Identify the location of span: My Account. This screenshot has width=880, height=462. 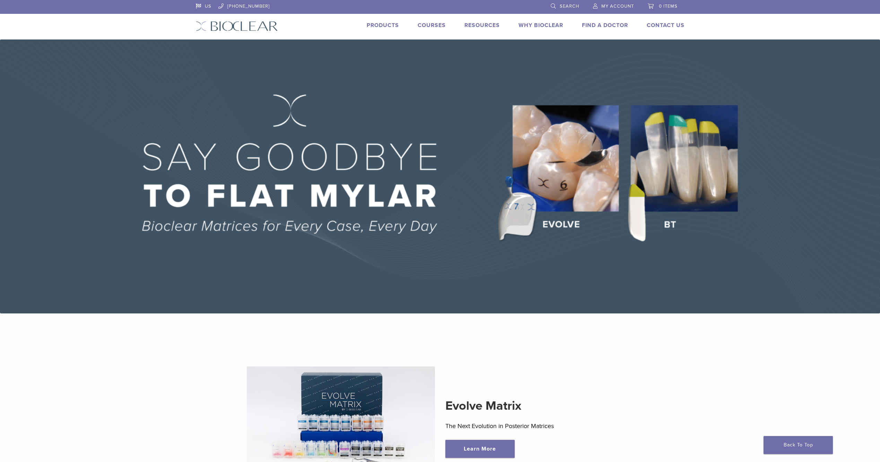
(618, 6).